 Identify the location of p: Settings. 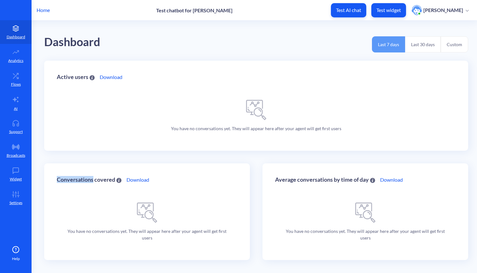
(16, 203).